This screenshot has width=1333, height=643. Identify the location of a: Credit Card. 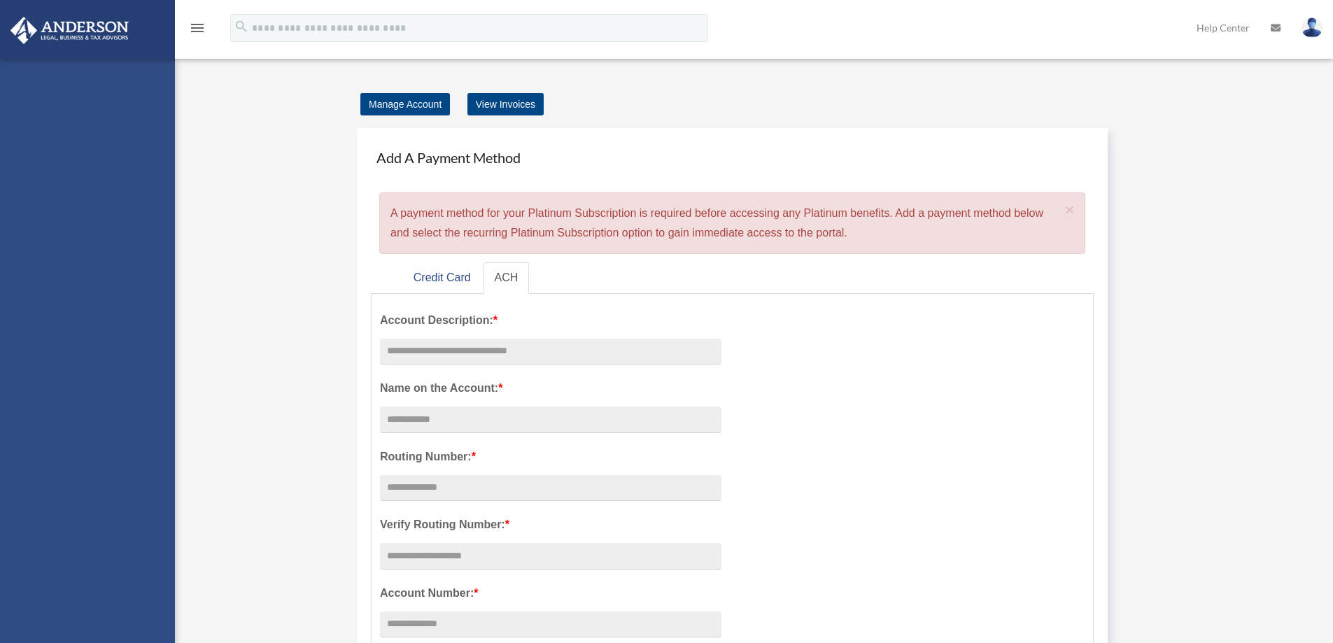
(442, 278).